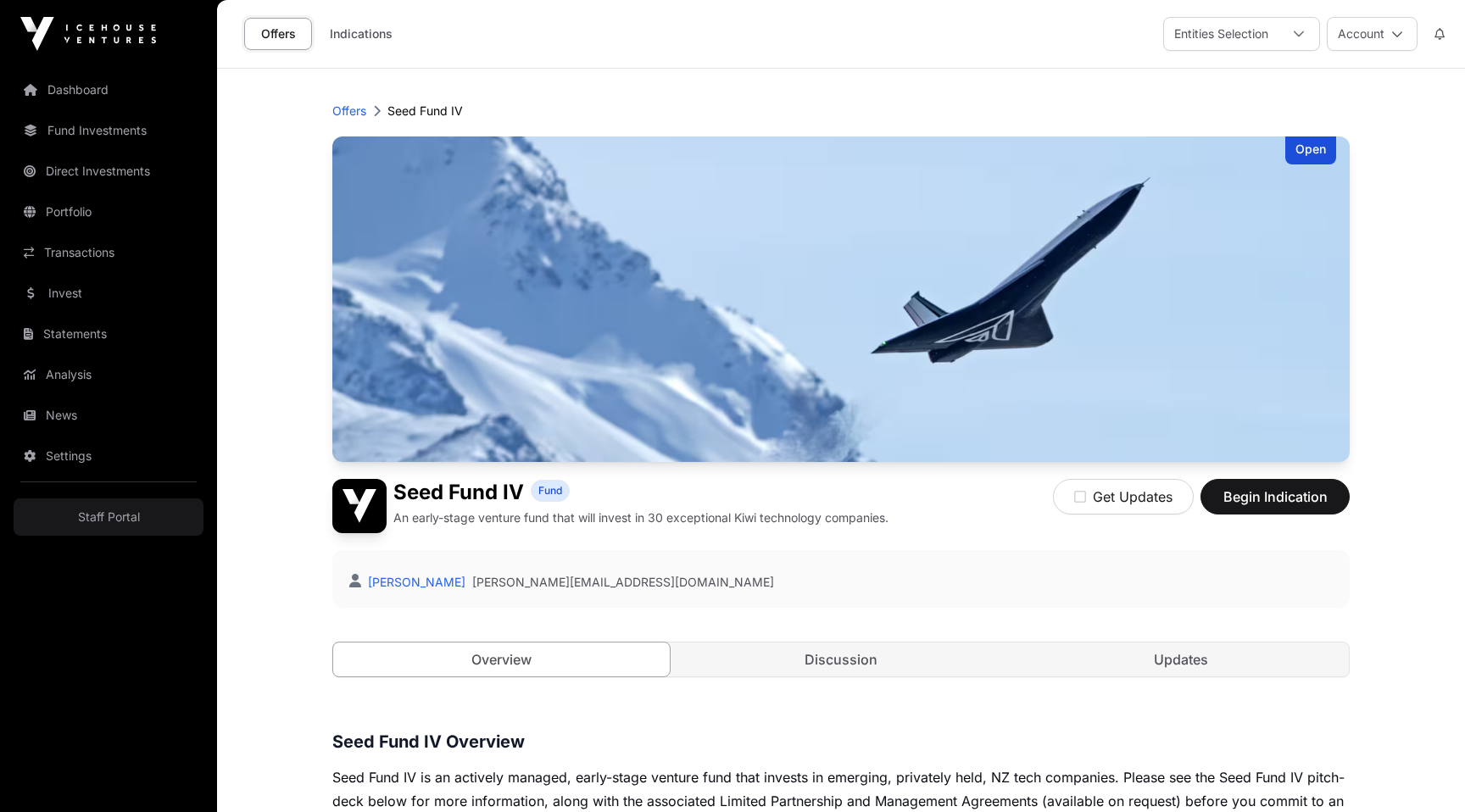 The width and height of the screenshot is (1465, 812). Describe the element at coordinates (109, 171) in the screenshot. I see `a: Direct Investments` at that location.